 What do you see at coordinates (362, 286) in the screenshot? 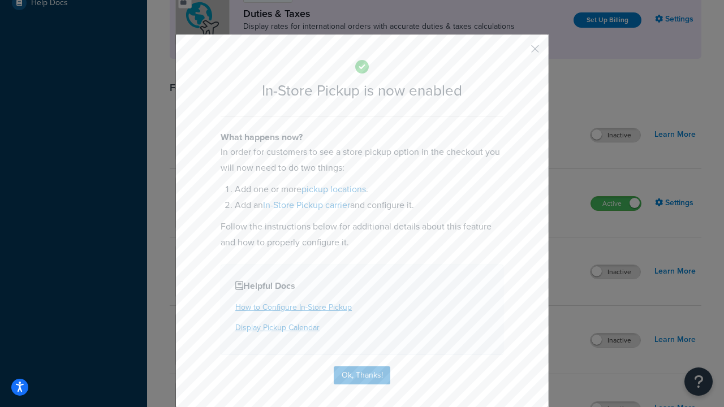
I see `h4: Helpful Docs` at bounding box center [362, 286].